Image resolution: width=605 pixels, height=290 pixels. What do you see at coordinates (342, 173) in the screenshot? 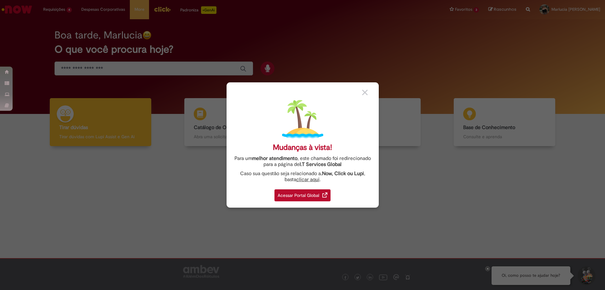
I see `strong: .Now, Click ou Lupi` at bounding box center [342, 173].